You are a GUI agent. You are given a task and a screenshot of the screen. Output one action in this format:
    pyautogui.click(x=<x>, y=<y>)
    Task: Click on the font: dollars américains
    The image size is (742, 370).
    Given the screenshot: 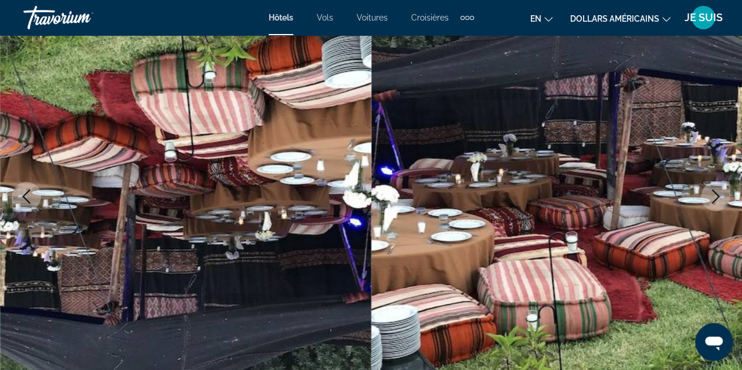 What is the action you would take?
    pyautogui.click(x=615, y=19)
    